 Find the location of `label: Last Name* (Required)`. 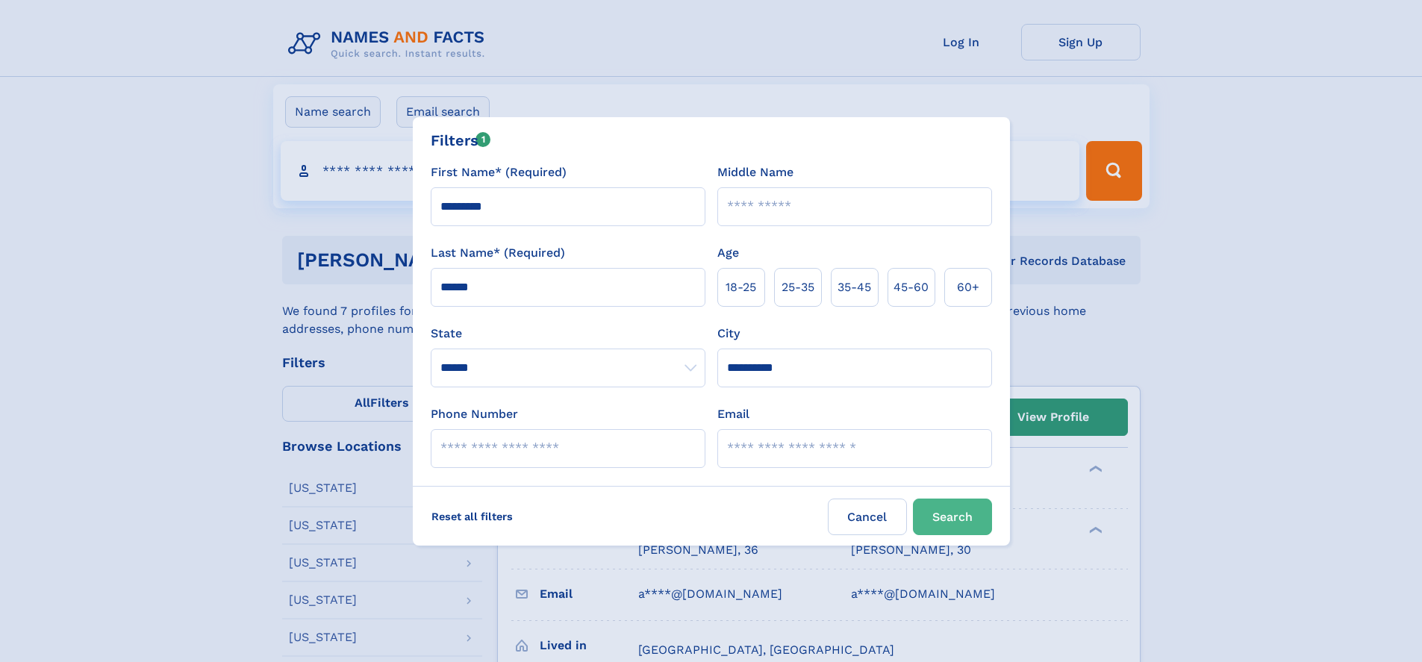

label: Last Name* (Required) is located at coordinates (498, 253).